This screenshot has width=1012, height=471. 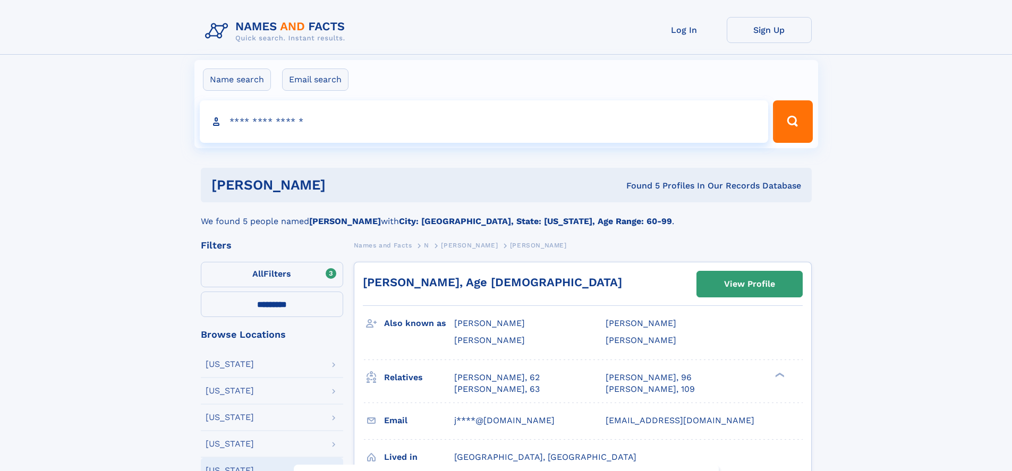 What do you see at coordinates (750, 284) in the screenshot?
I see `a: View Profile` at bounding box center [750, 284].